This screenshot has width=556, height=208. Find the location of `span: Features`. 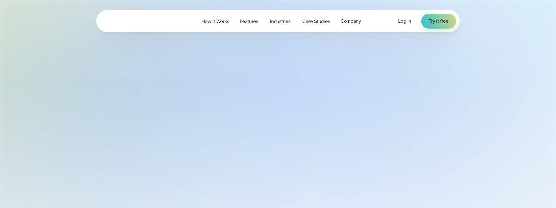

span: Features is located at coordinates (249, 21).